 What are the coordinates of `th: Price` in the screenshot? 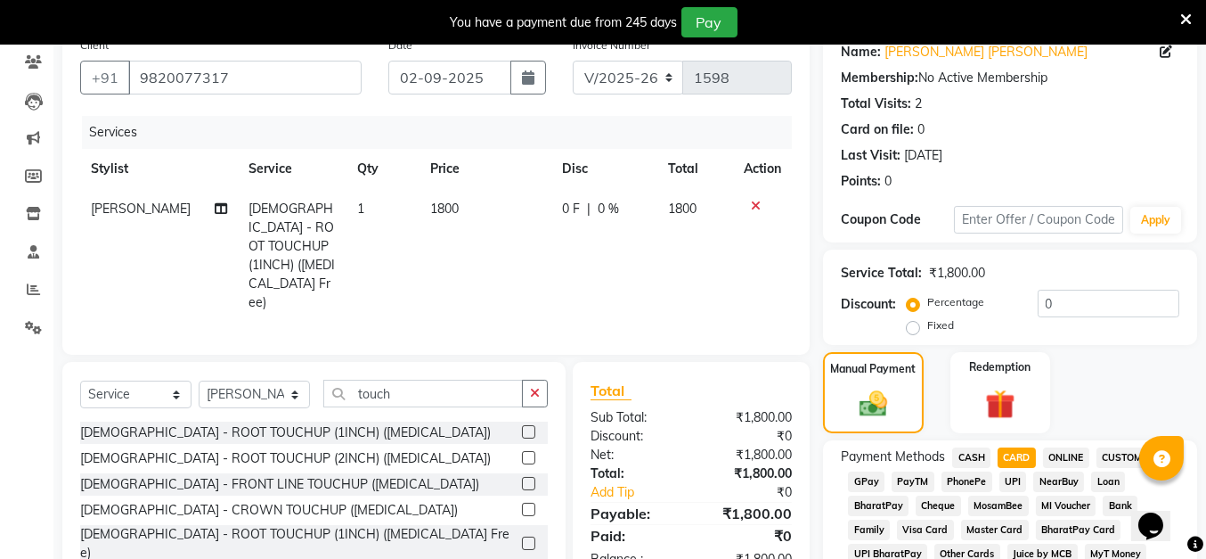 It's located at (486, 168).